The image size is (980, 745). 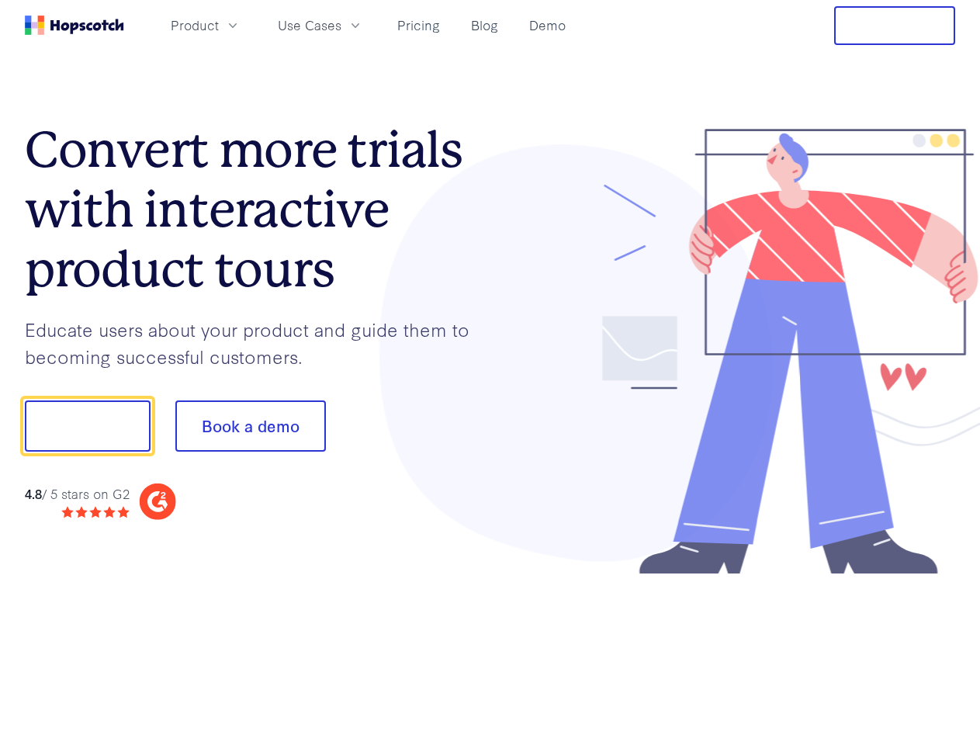 What do you see at coordinates (895, 26) in the screenshot?
I see `a: Free Trial` at bounding box center [895, 26].